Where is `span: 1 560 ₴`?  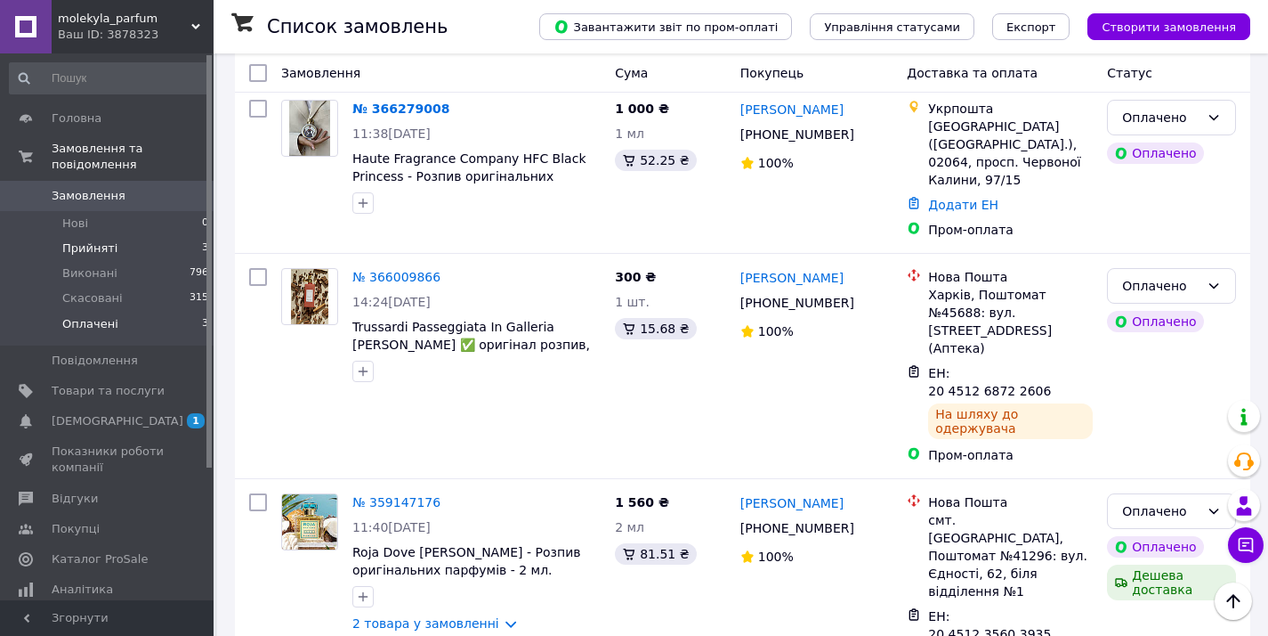 span: 1 560 ₴ is located at coordinates (642, 502).